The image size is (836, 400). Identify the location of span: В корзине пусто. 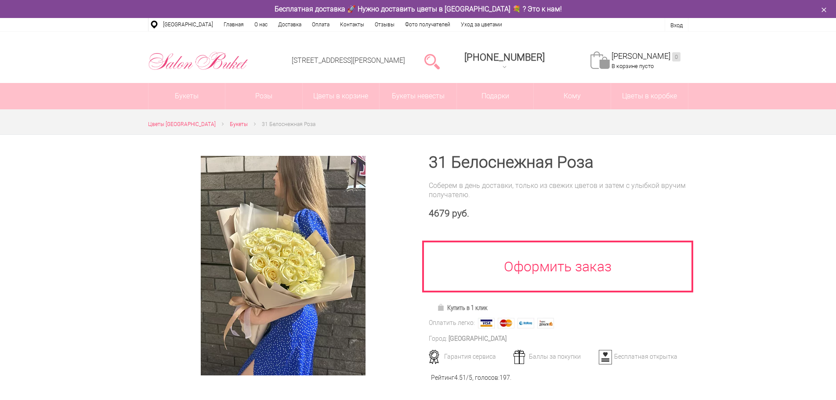
(632, 66).